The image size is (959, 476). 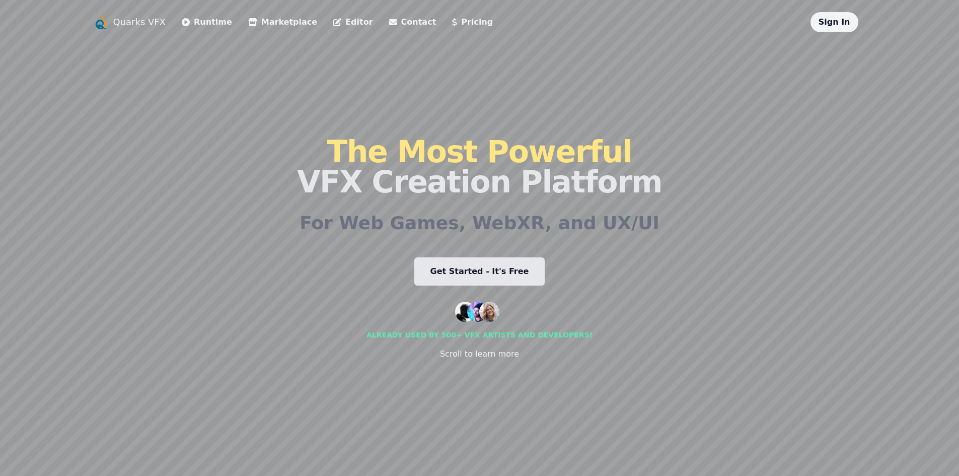 I want to click on img: customer 1, so click(x=465, y=312).